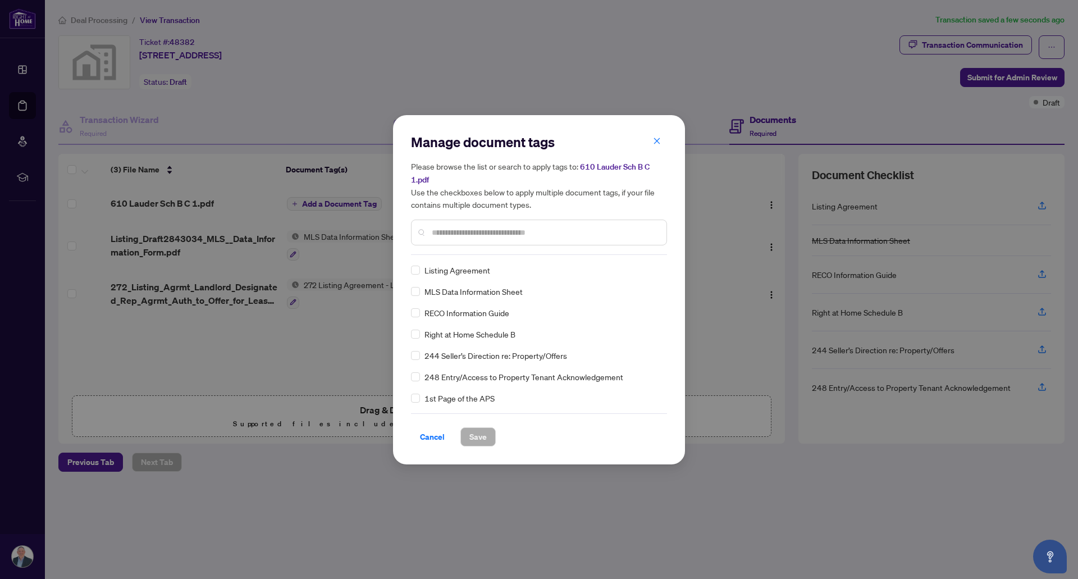 The height and width of the screenshot is (579, 1078). What do you see at coordinates (524, 377) in the screenshot?
I see `span: 248 Entry/Access to Property Tenant Acknowledgement` at bounding box center [524, 377].